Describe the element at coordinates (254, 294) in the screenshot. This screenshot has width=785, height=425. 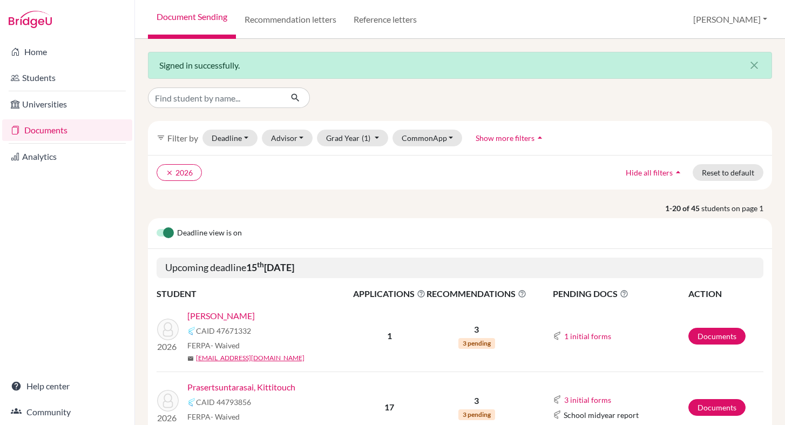
I see `th: STUDENT` at that location.